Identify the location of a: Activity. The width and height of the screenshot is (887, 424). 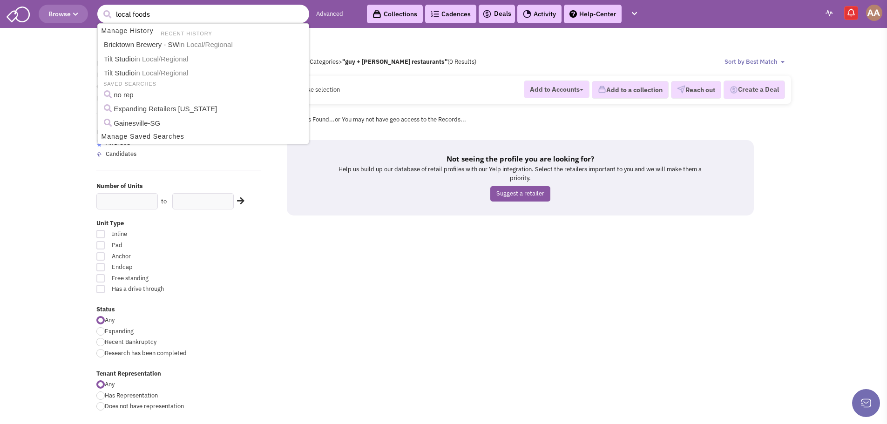
(539, 14).